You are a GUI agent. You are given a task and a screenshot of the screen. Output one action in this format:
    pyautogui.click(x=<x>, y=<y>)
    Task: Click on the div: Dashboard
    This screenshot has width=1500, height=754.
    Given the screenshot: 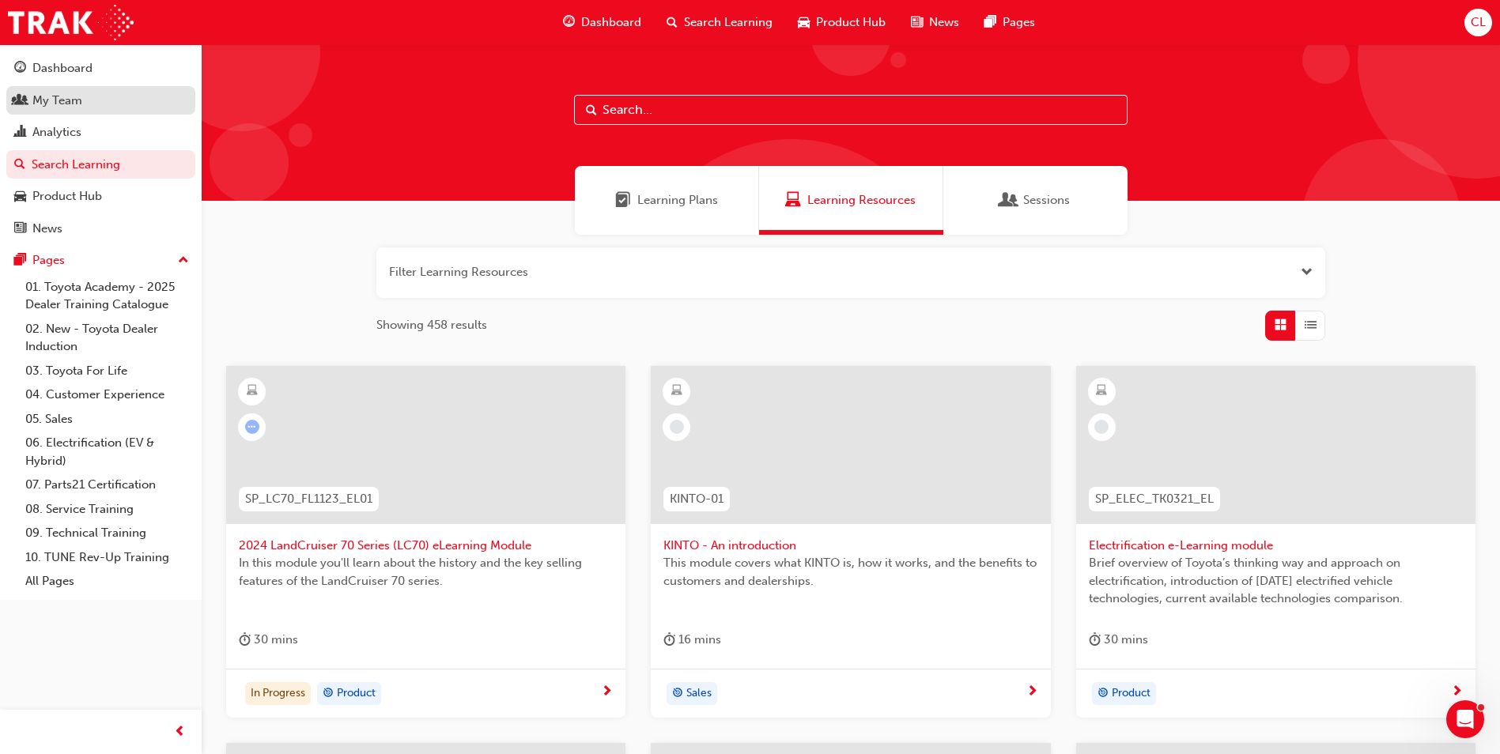 What is the action you would take?
    pyautogui.click(x=62, y=68)
    